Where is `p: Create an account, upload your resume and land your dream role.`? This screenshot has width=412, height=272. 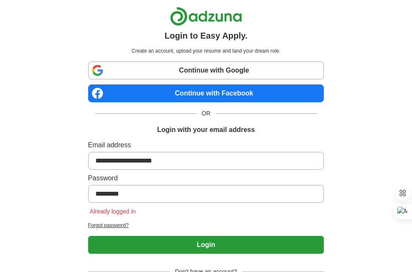
p: Create an account, upload your resume and land your dream role. is located at coordinates (206, 51).